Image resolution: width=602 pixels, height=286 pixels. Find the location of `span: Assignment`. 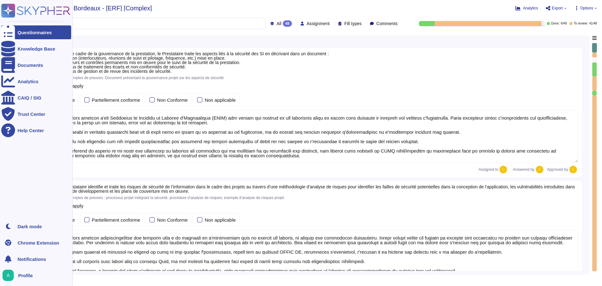

span: Assignment is located at coordinates (318, 24).